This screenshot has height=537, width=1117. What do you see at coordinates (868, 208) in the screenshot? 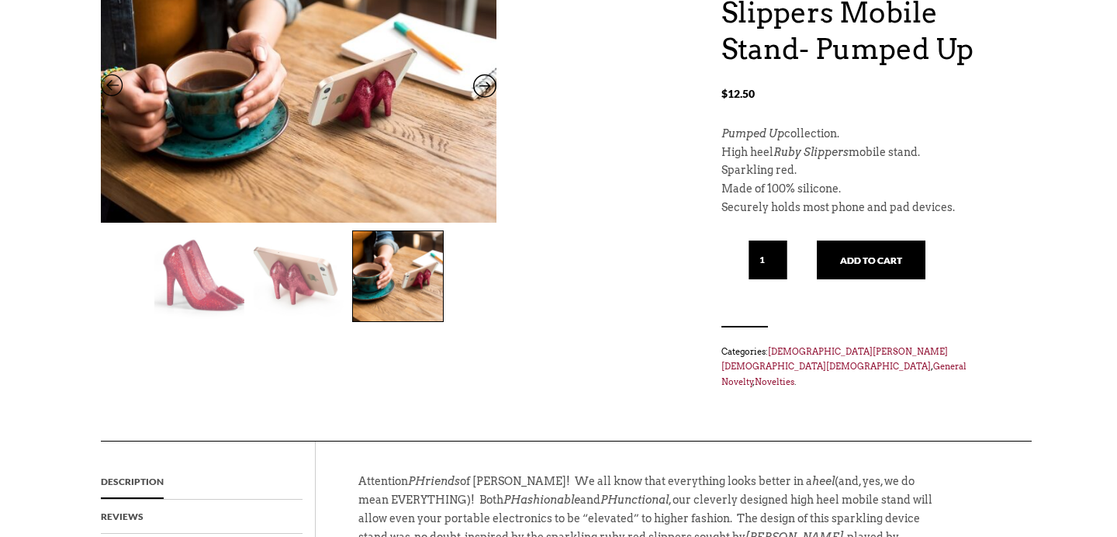
I see `p: Securely holds most phone and pad devices.` at bounding box center [868, 208].